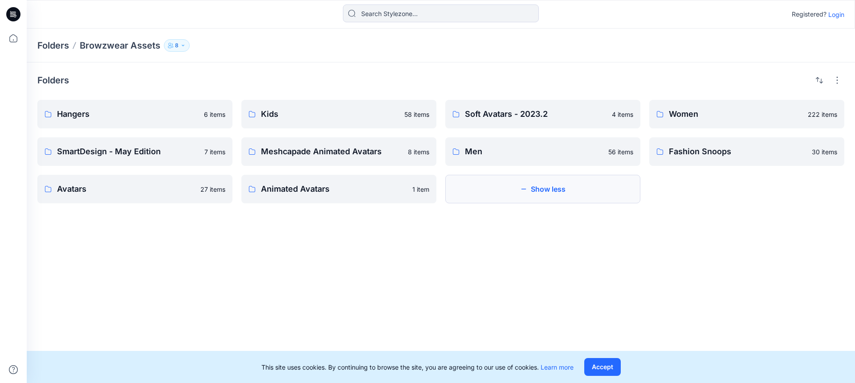  Describe the element at coordinates (534, 151) in the screenshot. I see `p: Men` at that location.